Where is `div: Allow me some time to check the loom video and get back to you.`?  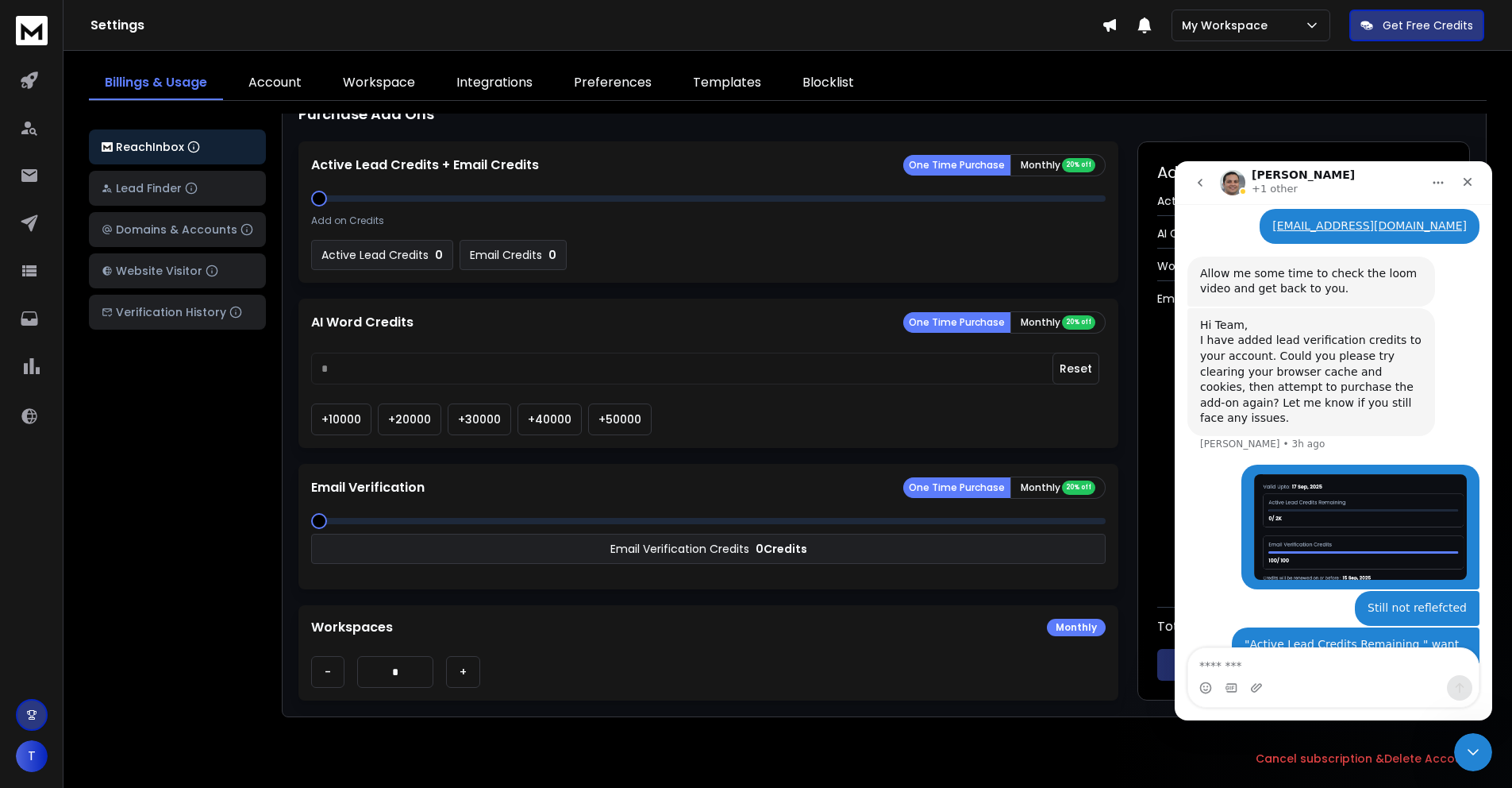 div: Allow me some time to check the loom video and get back to you. is located at coordinates (137, 120).